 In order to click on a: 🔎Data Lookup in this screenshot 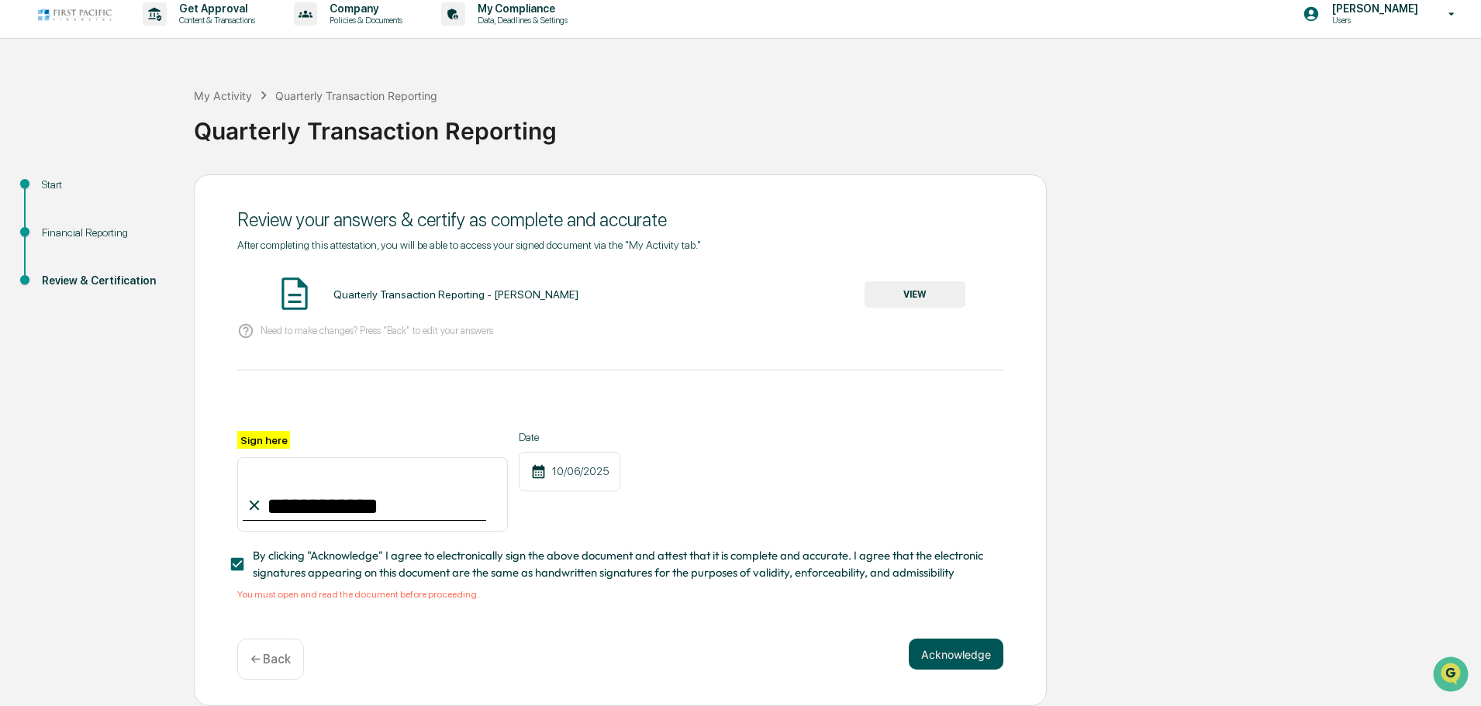, I will do `click(57, 233)`.